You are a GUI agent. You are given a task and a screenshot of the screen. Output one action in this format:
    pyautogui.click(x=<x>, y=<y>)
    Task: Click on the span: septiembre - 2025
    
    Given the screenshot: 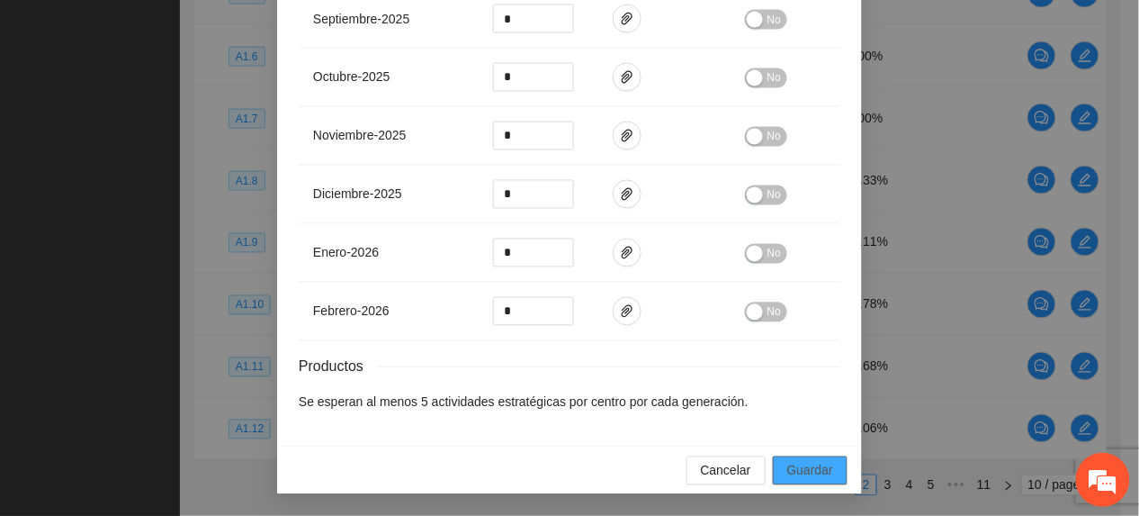 What is the action you would take?
    pyautogui.click(x=361, y=19)
    